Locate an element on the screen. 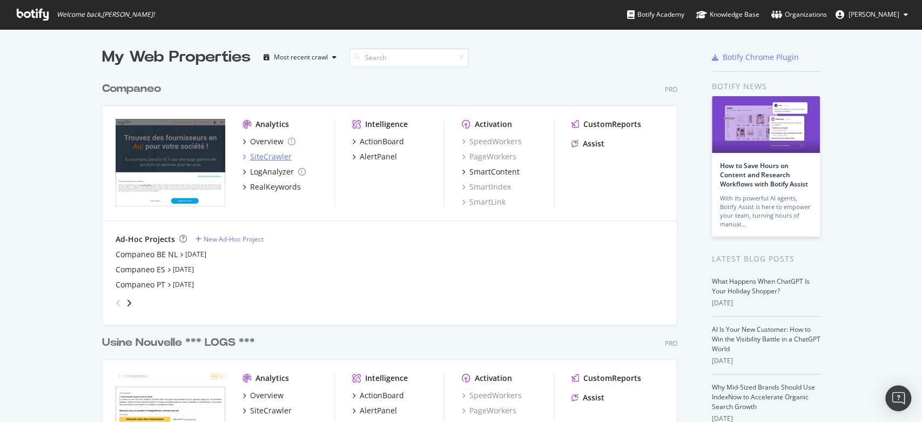  a: Companeo ES is located at coordinates (140, 270).